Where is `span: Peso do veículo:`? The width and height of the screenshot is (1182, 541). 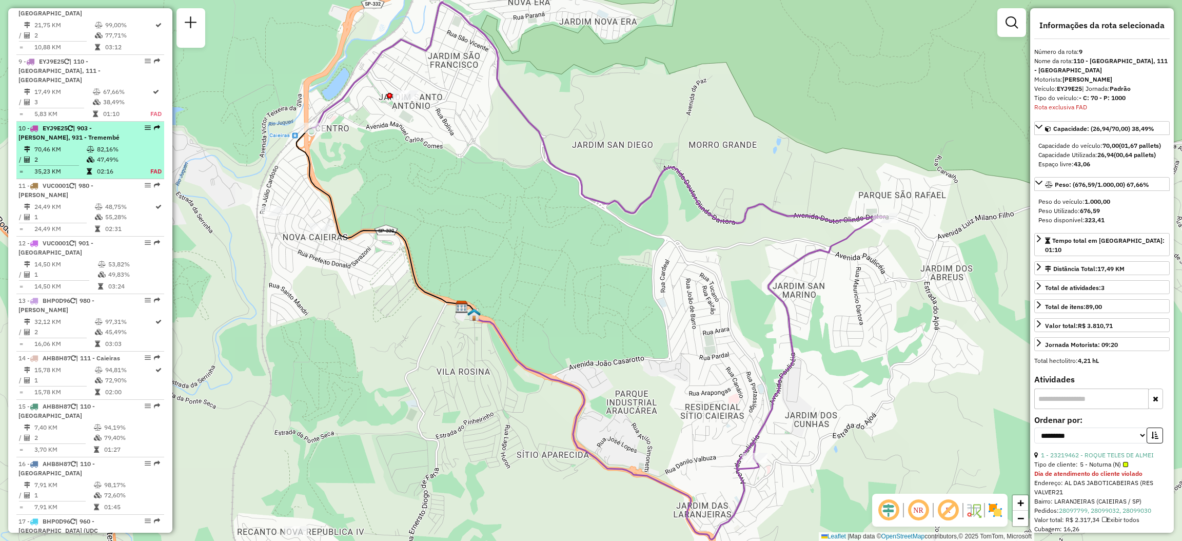
span: Peso do veículo: is located at coordinates (1075, 201).